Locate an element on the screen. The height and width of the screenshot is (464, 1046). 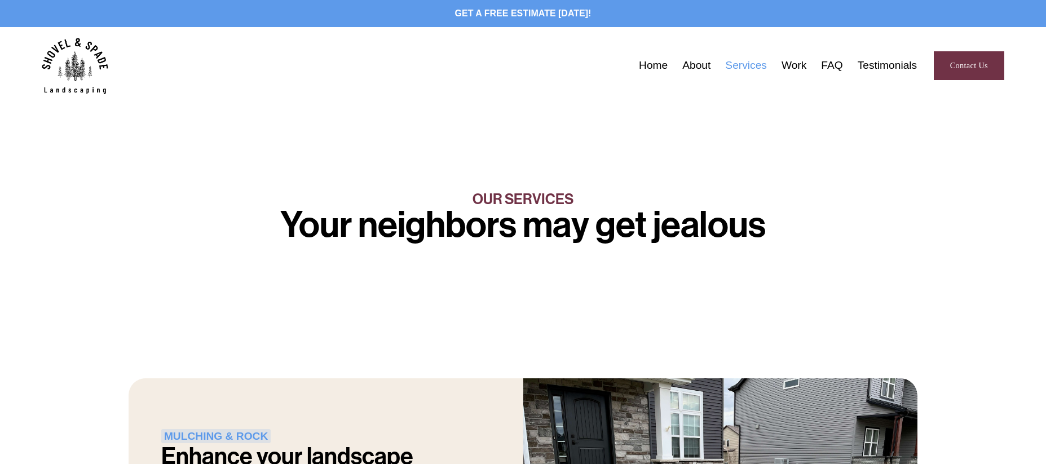
a: Home is located at coordinates (653, 65).